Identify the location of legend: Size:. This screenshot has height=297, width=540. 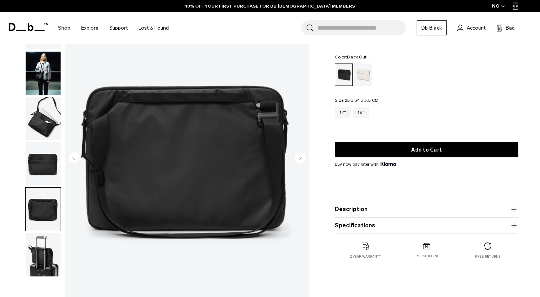
(356, 100).